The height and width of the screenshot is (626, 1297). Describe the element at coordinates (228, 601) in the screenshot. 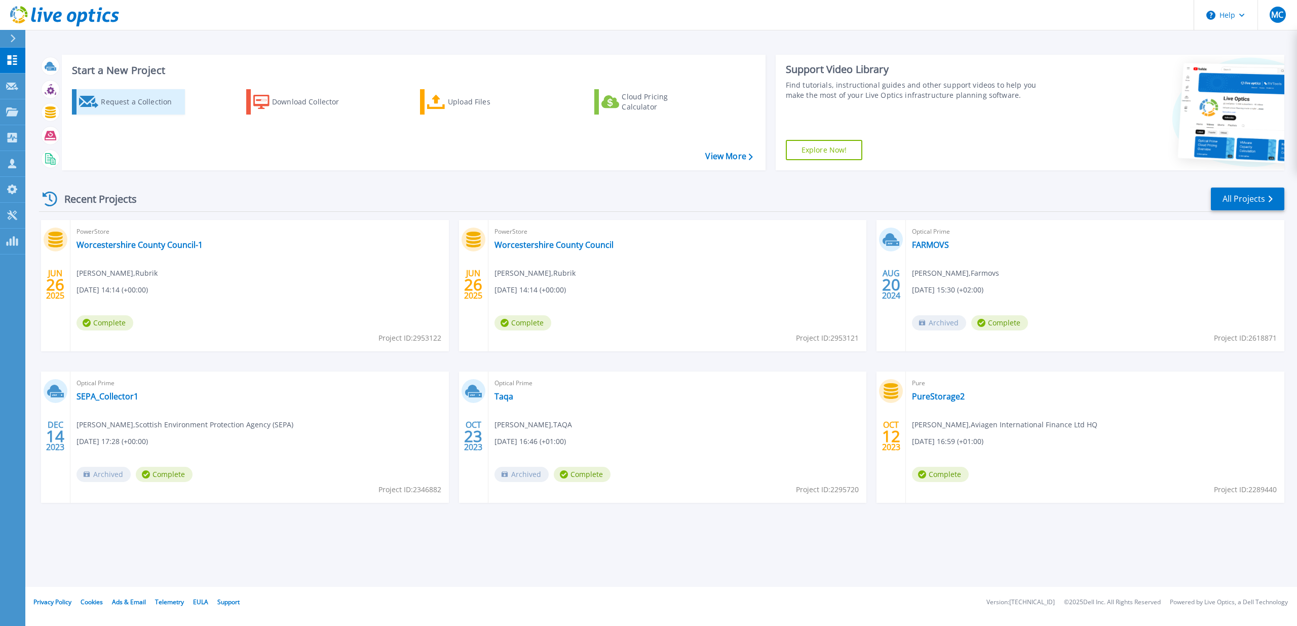

I see `a: Support` at that location.